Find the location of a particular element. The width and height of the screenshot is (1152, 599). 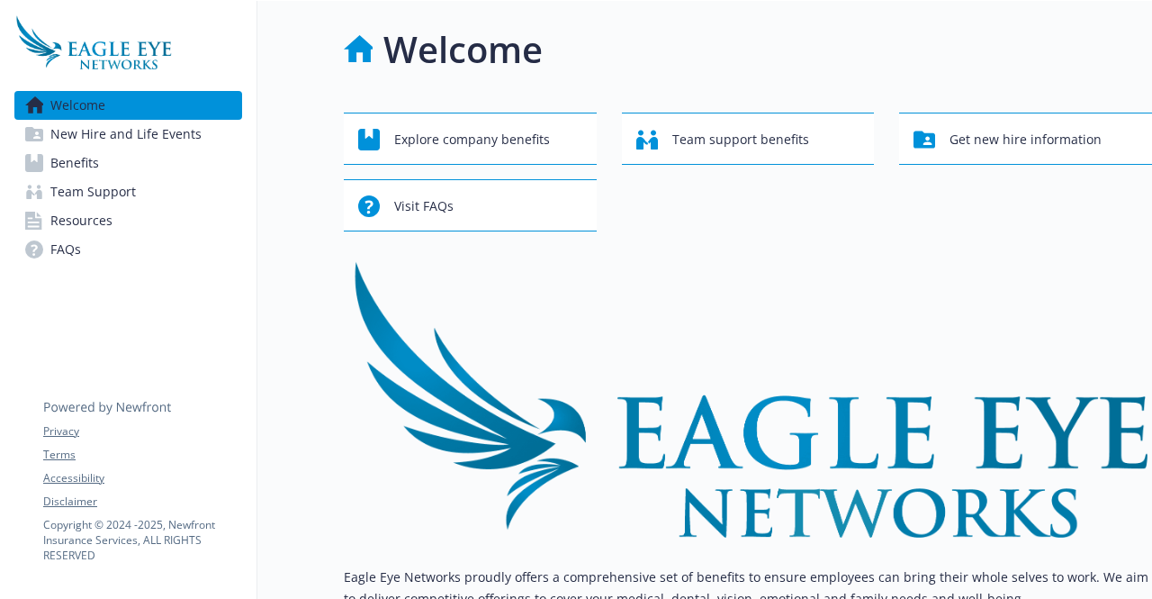

a: Benefits is located at coordinates (128, 163).